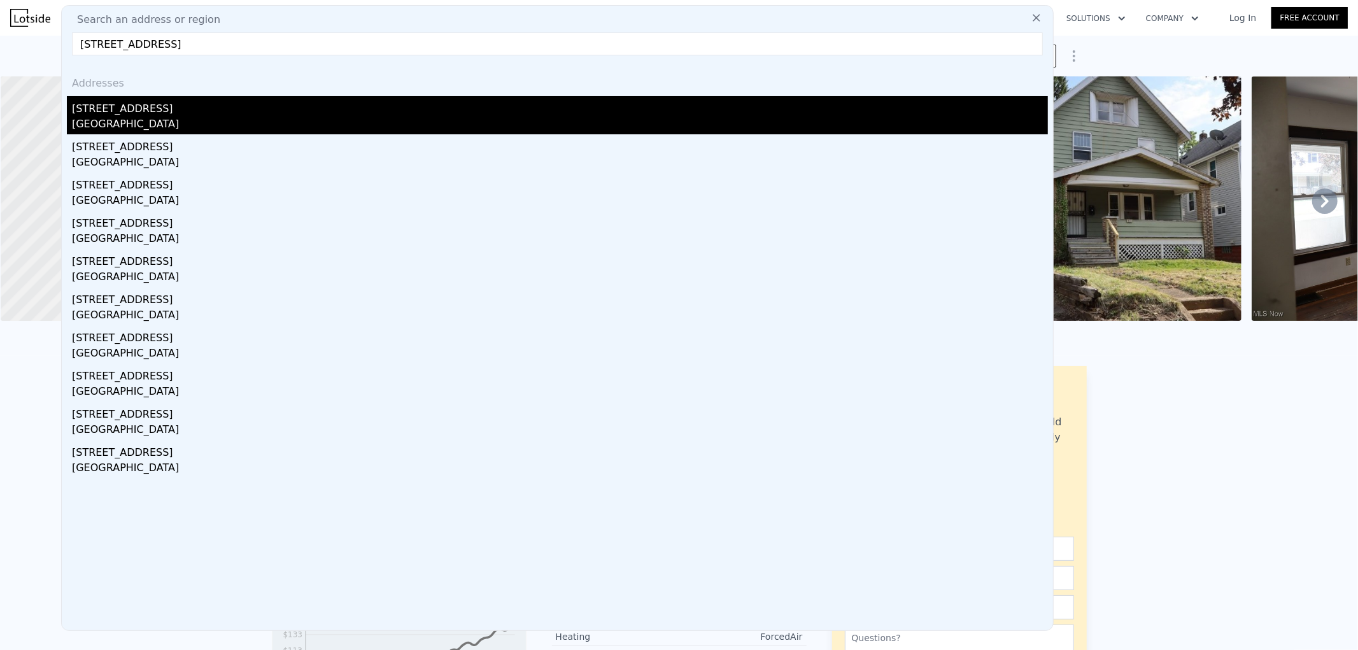  I want to click on a: Free Account, so click(1309, 18).